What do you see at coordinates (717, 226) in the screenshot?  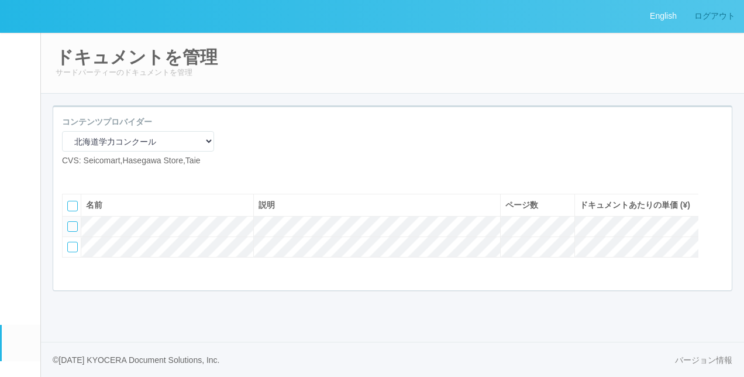 I see `div: 上に移動` at bounding box center [717, 226].